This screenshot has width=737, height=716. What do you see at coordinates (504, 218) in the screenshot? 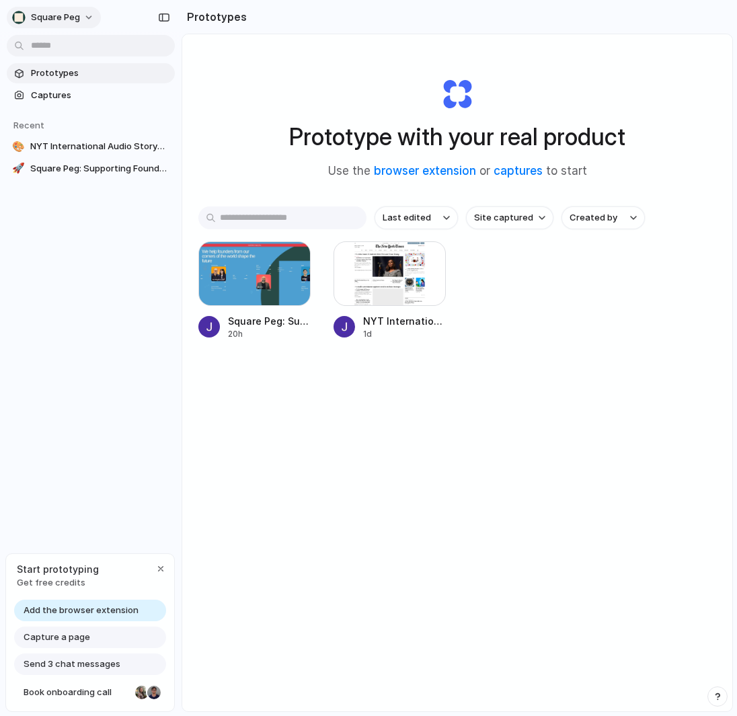
I see `span: Site captured` at bounding box center [504, 218].